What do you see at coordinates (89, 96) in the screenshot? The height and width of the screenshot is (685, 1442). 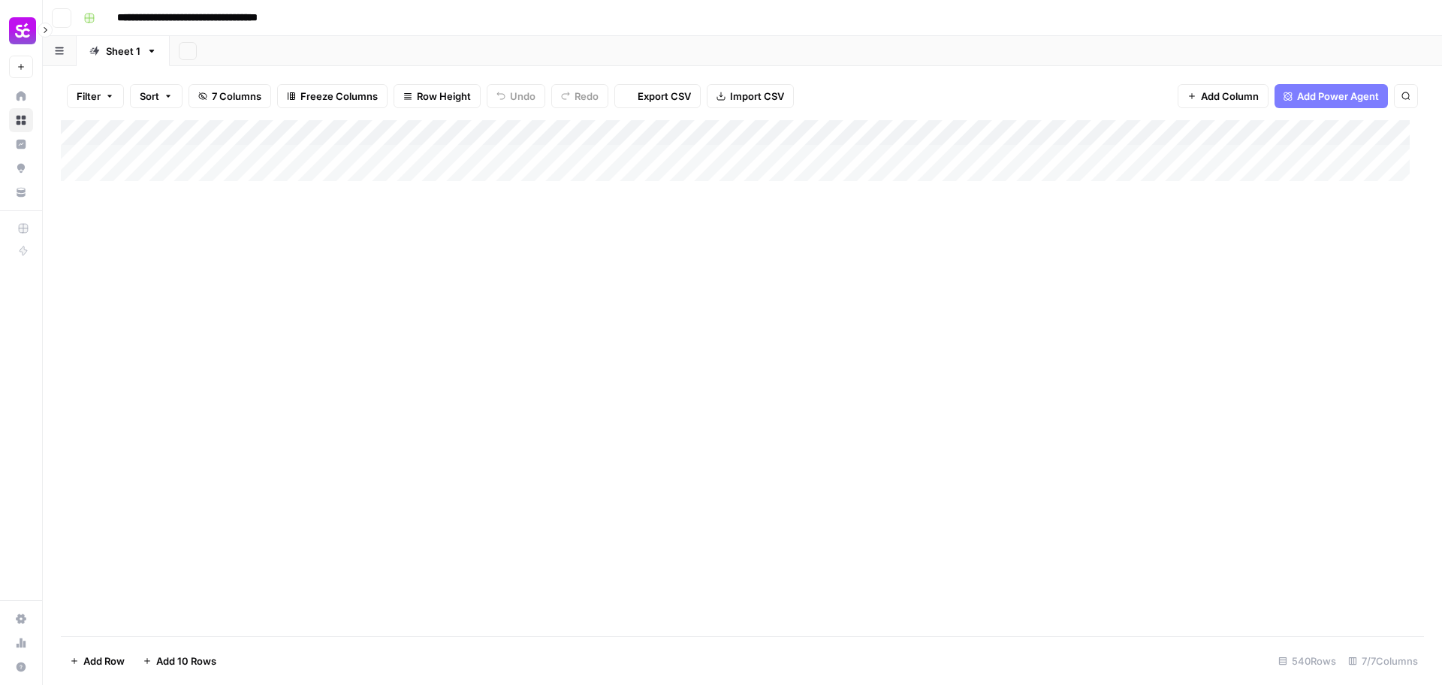 I see `span: Filter` at bounding box center [89, 96].